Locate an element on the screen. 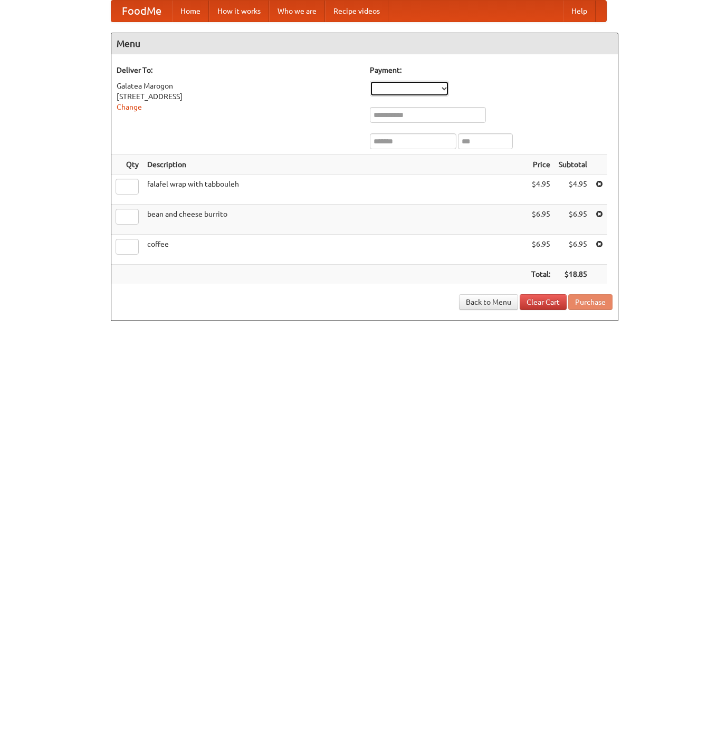 Image resolution: width=717 pixels, height=746 pixels. a: Home is located at coordinates (190, 11).